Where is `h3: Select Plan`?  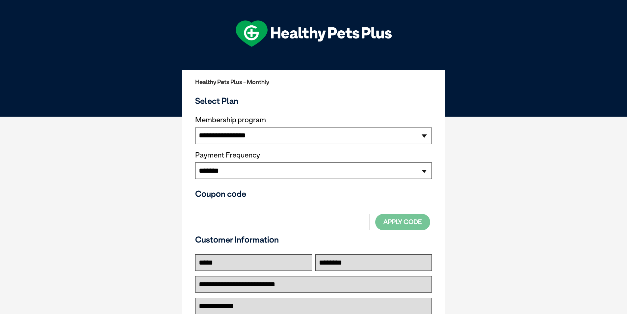 h3: Select Plan is located at coordinates (313, 101).